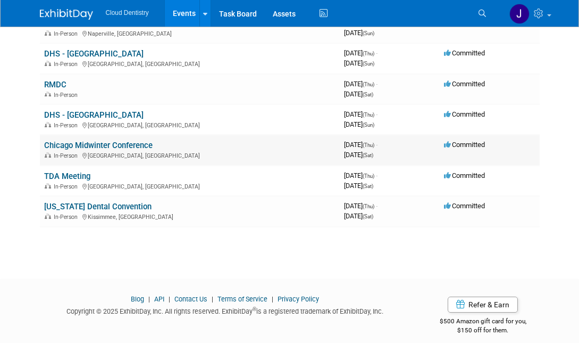  I want to click on a: TDA Meeting, so click(67, 176).